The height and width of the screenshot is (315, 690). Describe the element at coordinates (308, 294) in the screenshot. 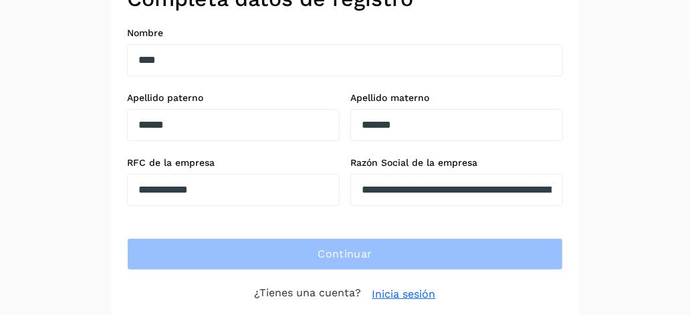

I see `p: ¿Tienes una cuenta?` at that location.